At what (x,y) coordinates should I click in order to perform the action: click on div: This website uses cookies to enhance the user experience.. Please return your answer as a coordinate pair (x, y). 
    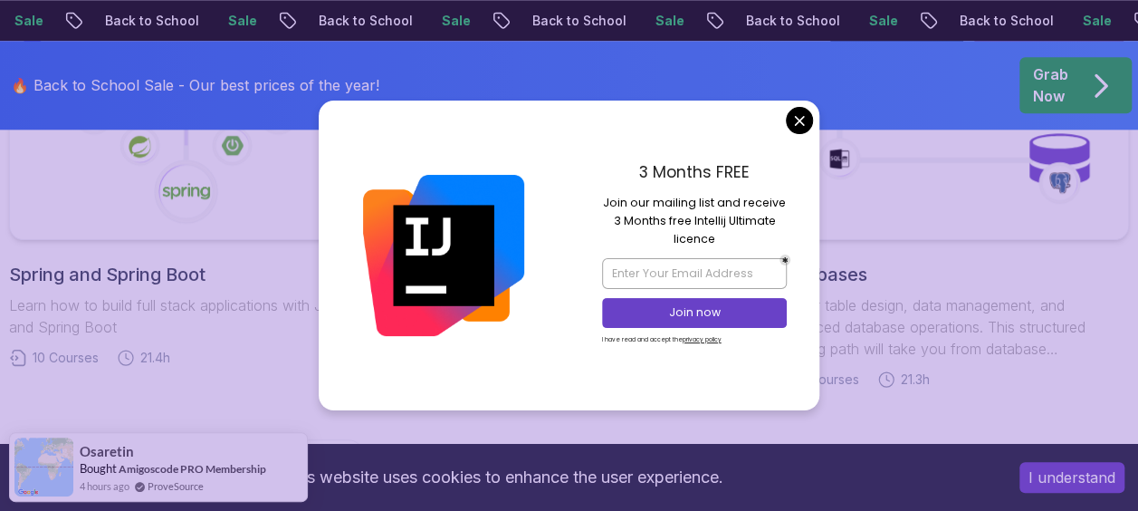
    Looking at the image, I should click on (503, 477).